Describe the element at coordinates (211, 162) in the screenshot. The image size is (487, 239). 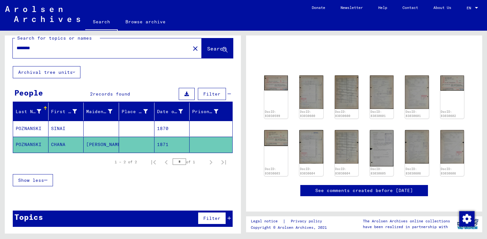
I see `button: Next page` at that location.